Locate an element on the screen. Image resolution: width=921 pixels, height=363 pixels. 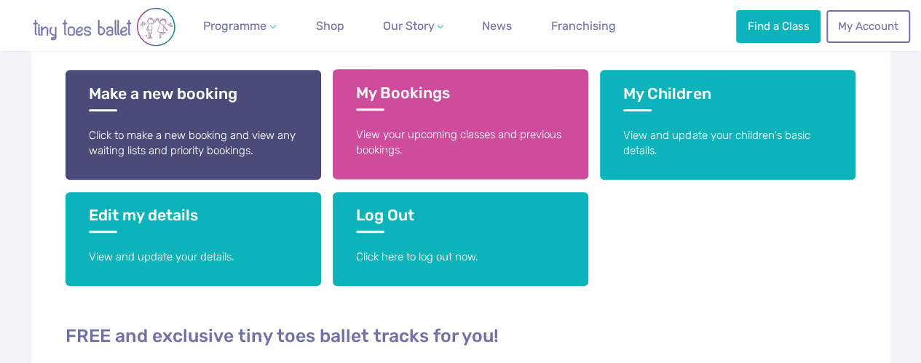
h3: Make a new booking is located at coordinates (193, 98).